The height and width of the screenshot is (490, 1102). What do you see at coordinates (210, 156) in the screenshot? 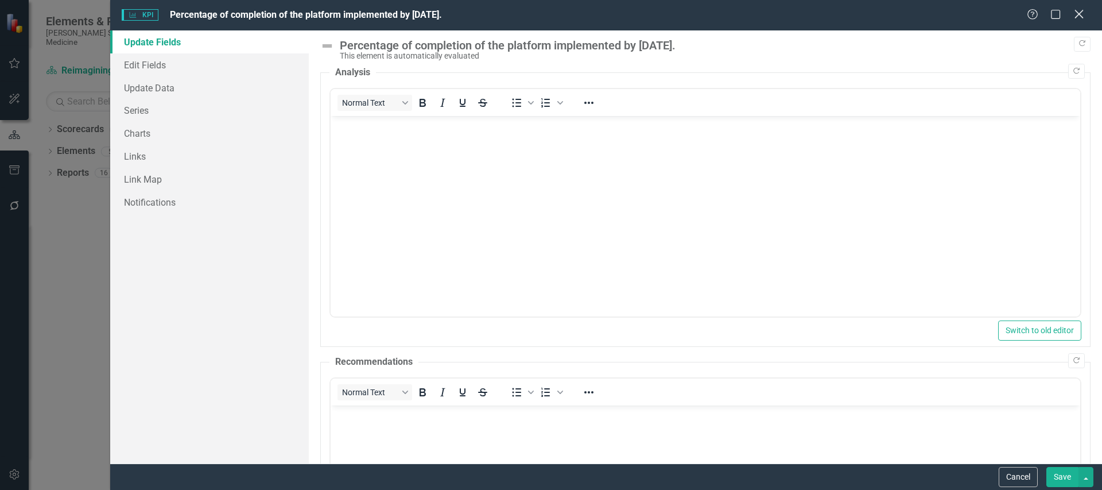
I see `a: Links` at bounding box center [210, 156].